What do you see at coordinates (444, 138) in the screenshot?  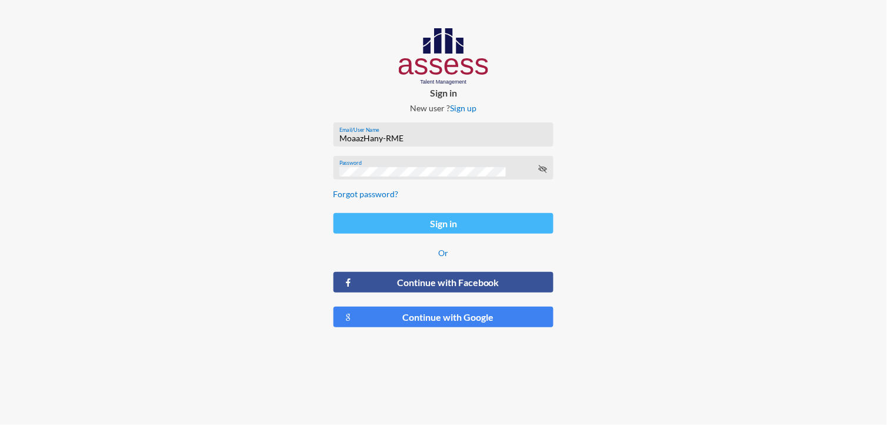 I see `input: Email/User Name` at bounding box center [444, 138].